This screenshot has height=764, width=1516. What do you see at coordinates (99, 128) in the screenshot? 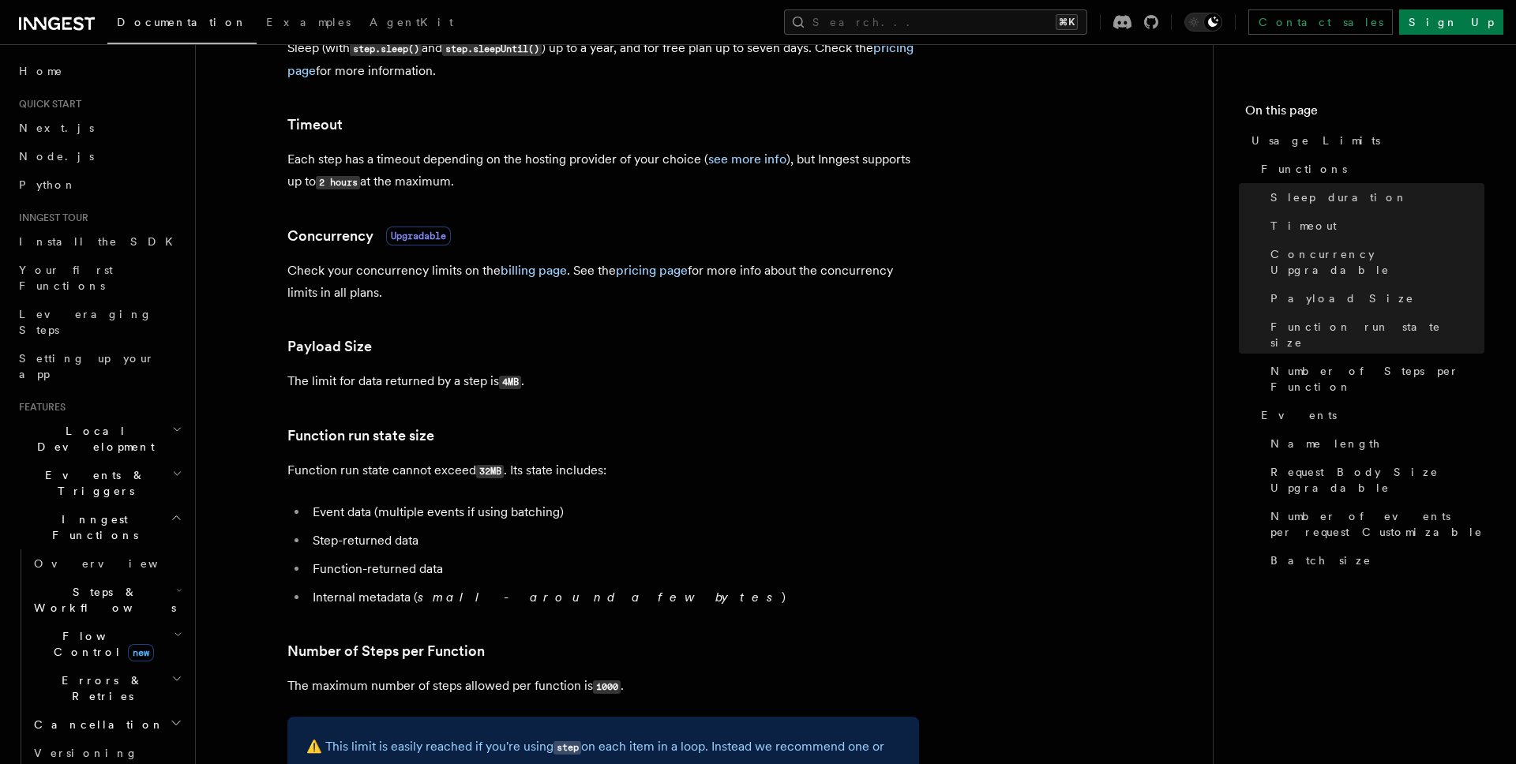
I see `a: Next.js` at bounding box center [99, 128].